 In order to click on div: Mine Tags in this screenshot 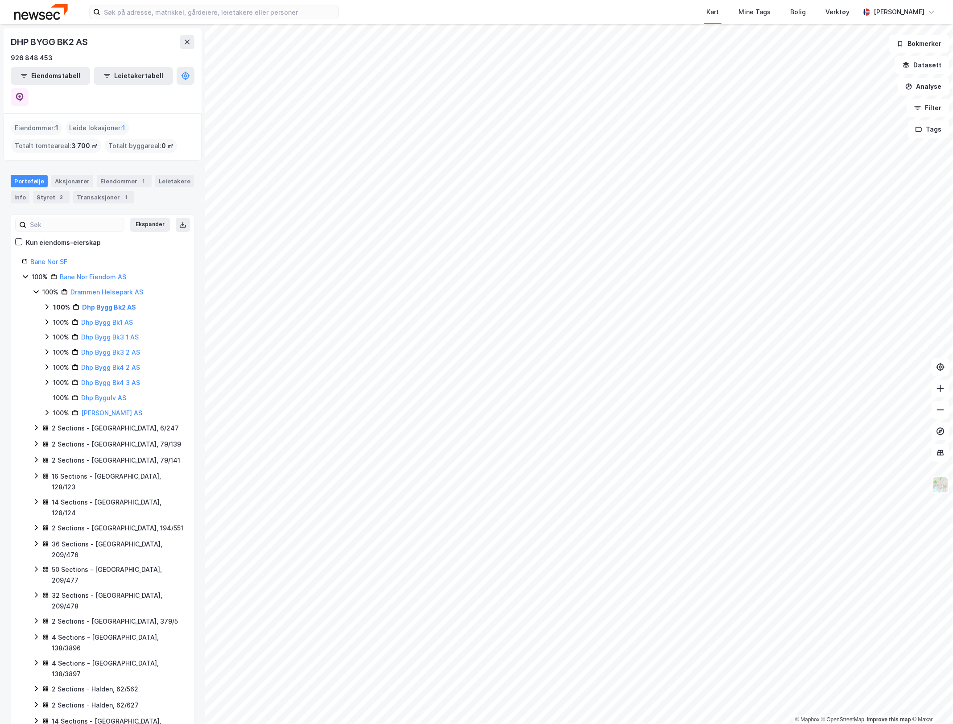, I will do `click(755, 12)`.